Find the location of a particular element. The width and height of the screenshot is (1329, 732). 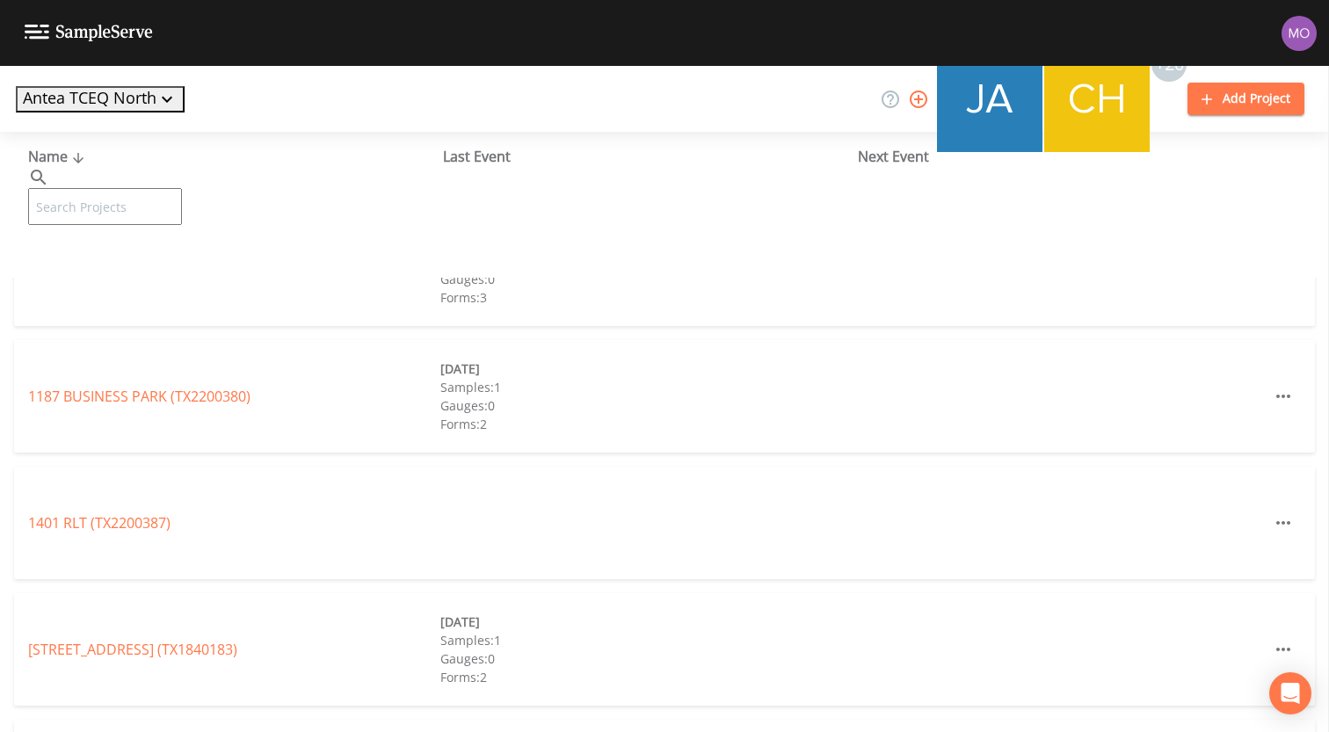

img: c74b8b8b1c7a9d34f67c5e0ca157ed15 is located at coordinates (1097, 99).